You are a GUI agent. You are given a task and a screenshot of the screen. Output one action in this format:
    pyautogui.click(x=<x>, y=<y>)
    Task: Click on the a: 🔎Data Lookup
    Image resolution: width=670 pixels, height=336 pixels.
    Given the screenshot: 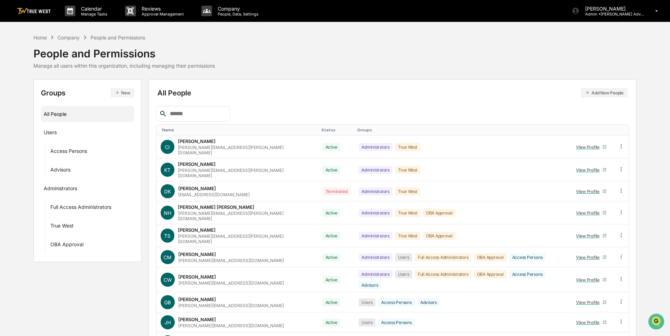 What is the action you would take?
    pyautogui.click(x=26, y=106)
    